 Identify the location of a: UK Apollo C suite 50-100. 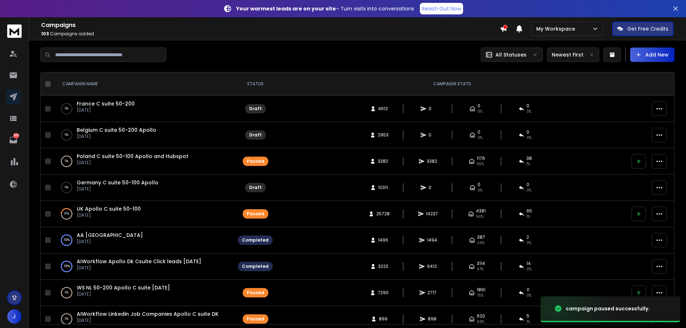
(109, 209).